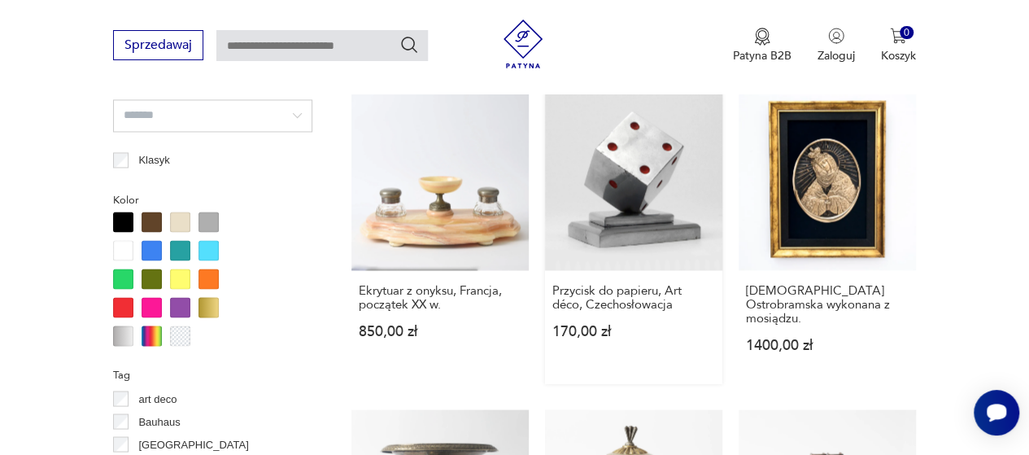 The width and height of the screenshot is (1029, 455). What do you see at coordinates (836, 55) in the screenshot?
I see `p: Zaloguj` at bounding box center [836, 55].